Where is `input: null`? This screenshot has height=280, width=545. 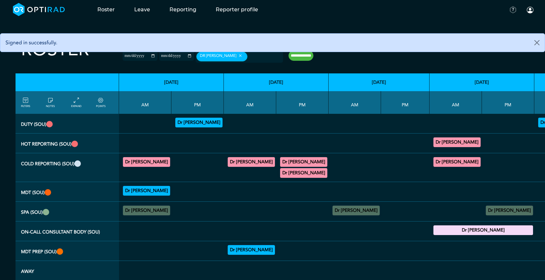
input: null is located at coordinates (265, 57).